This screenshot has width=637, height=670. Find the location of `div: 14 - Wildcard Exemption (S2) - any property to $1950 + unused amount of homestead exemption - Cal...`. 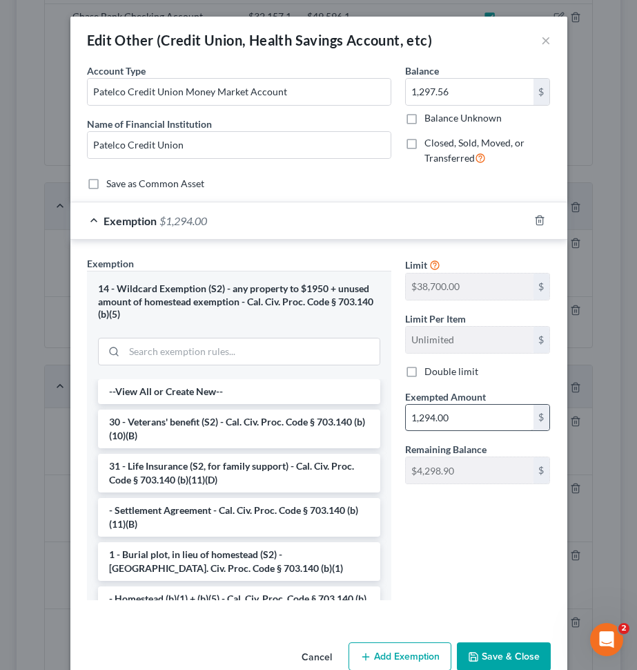

div: 14 - Wildcard Exemption (S2) - any property to $1950 + unused amount of homestead exemption - Cal... is located at coordinates (239, 302).